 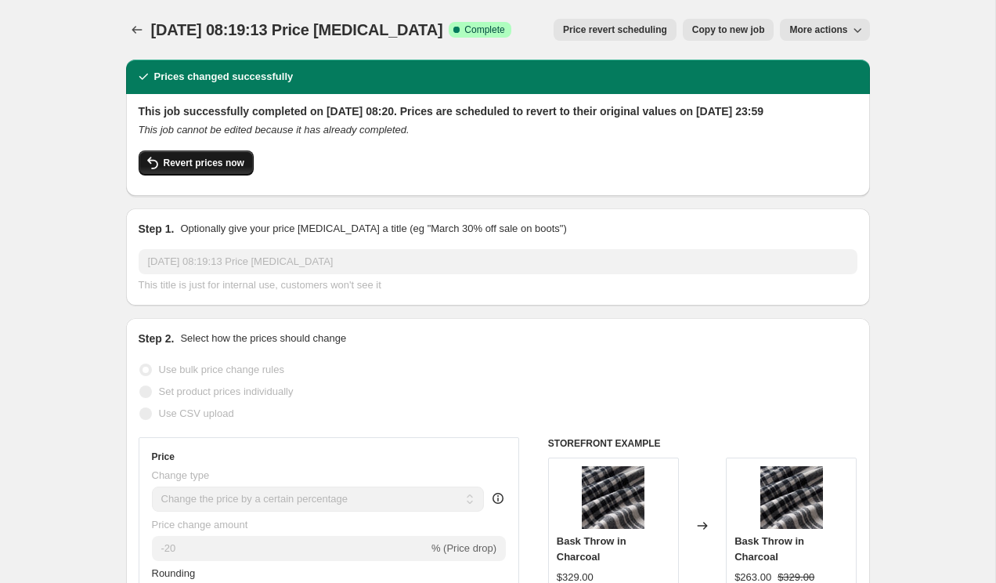 I want to click on span: More actions, so click(x=818, y=30).